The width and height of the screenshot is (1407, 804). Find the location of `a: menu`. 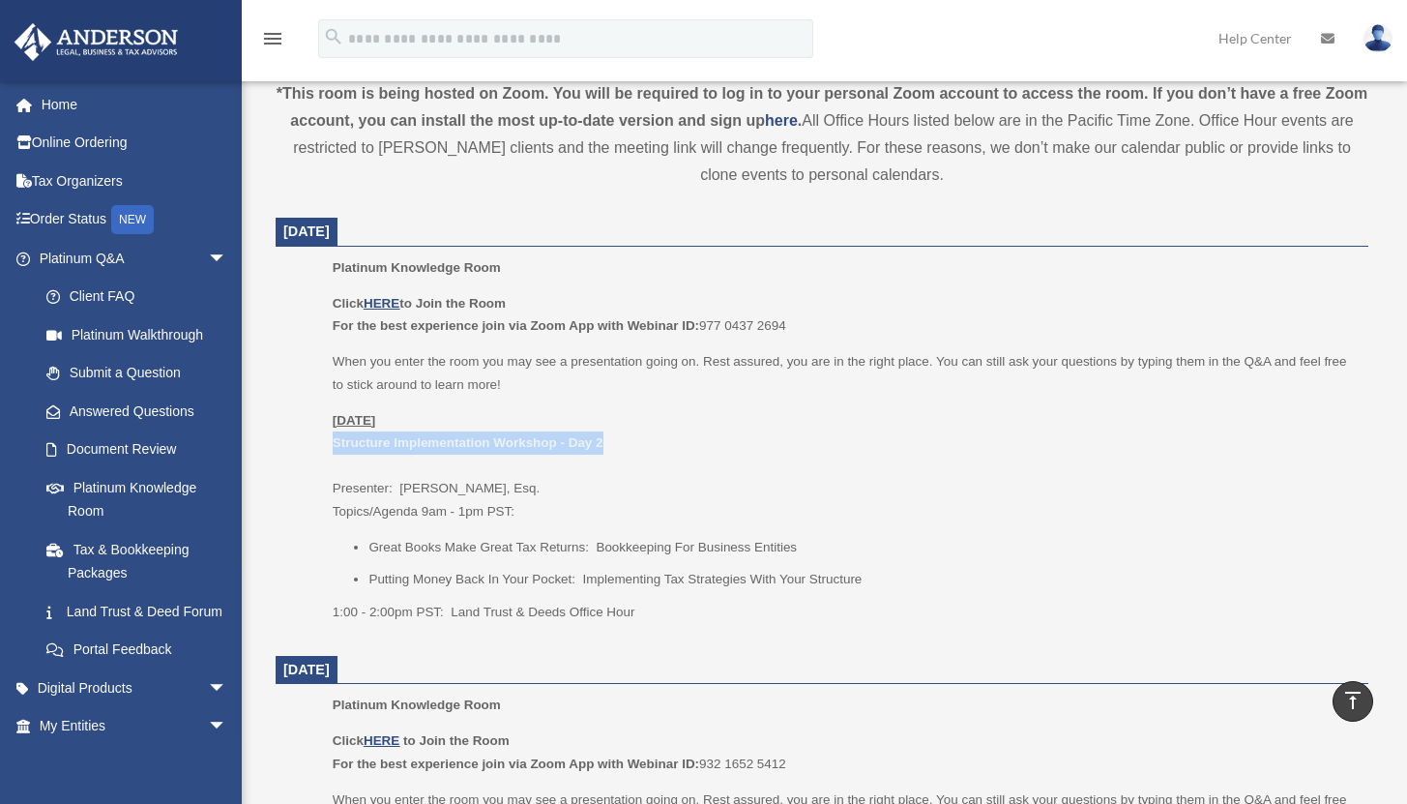

a: menu is located at coordinates (273, 42).